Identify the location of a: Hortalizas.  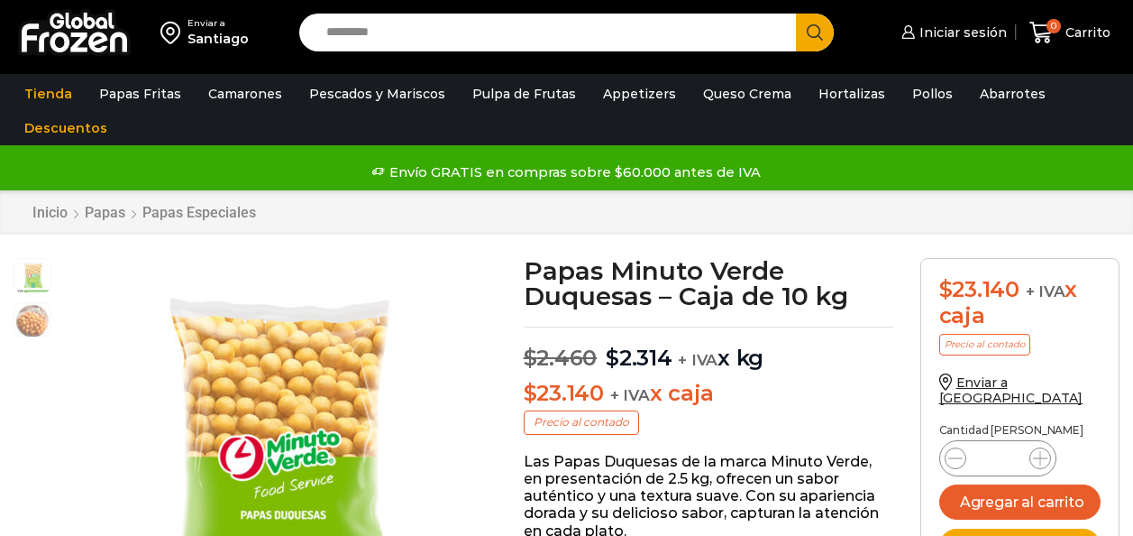
(852, 94).